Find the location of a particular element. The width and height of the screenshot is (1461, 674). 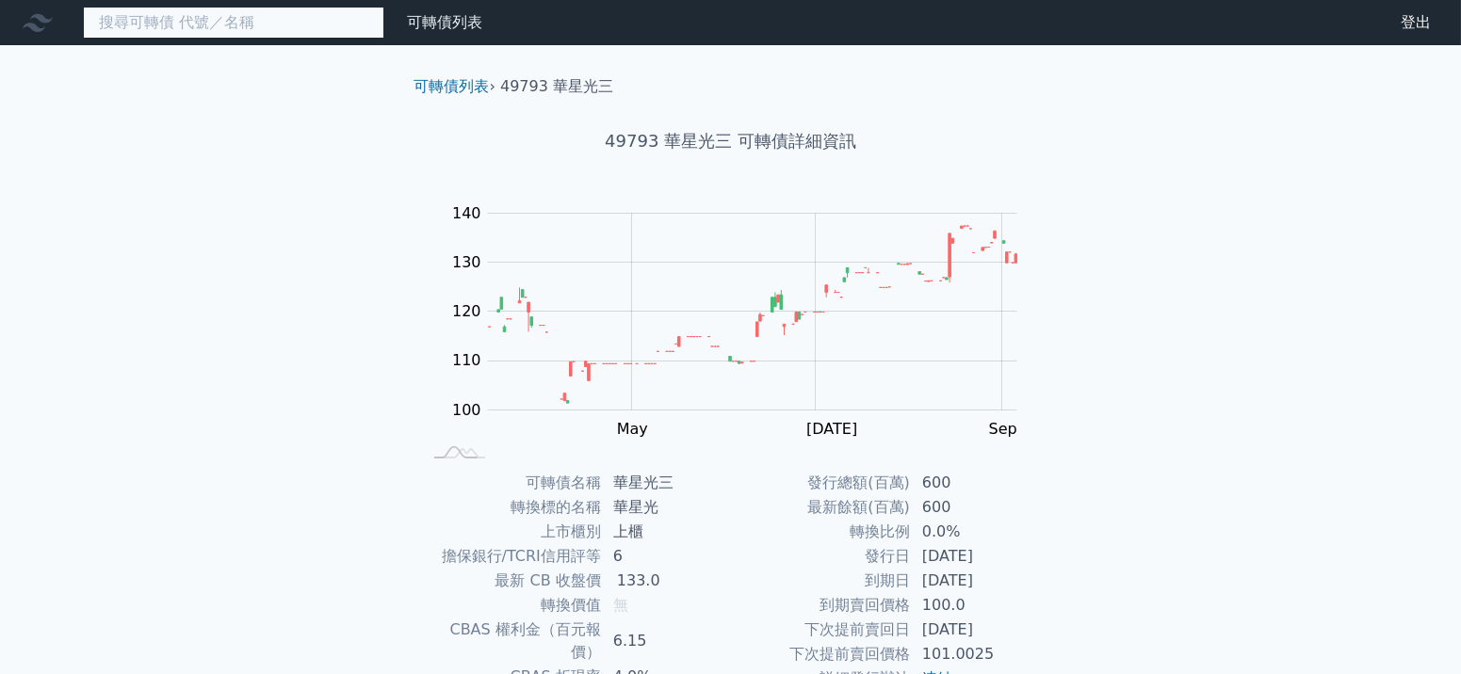

g: Chart is located at coordinates (744, 321).